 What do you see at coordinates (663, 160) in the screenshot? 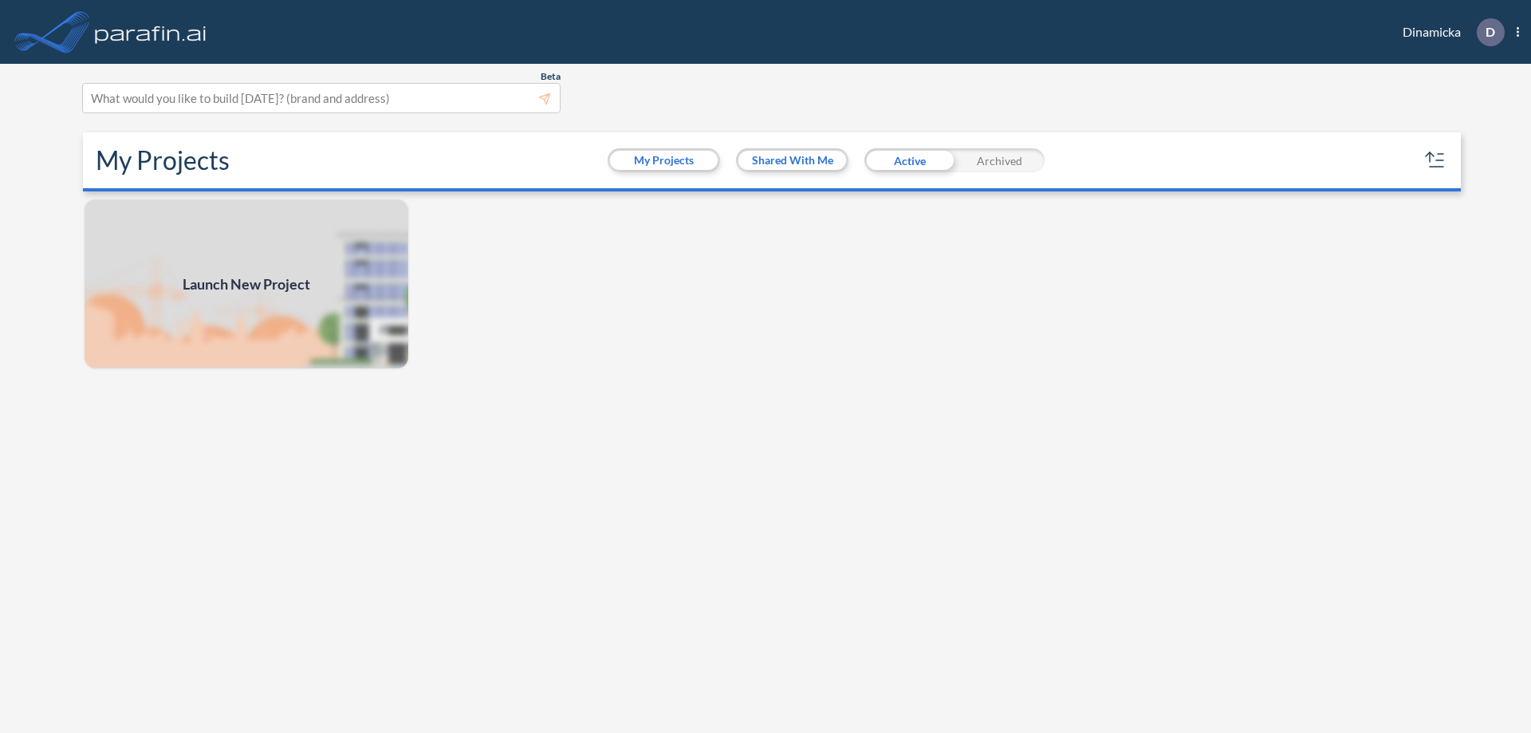
I see `button: My Projects` at bounding box center [663, 160].